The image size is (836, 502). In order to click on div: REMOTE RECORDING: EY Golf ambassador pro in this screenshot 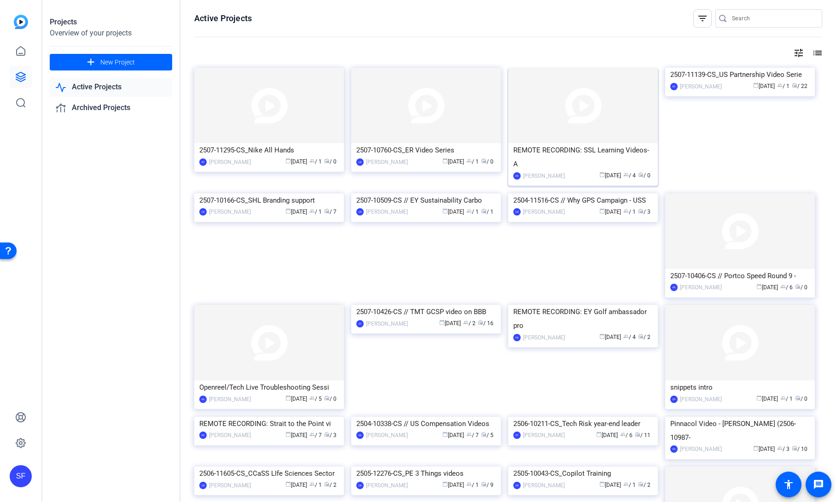, I will do `click(583, 319)`.